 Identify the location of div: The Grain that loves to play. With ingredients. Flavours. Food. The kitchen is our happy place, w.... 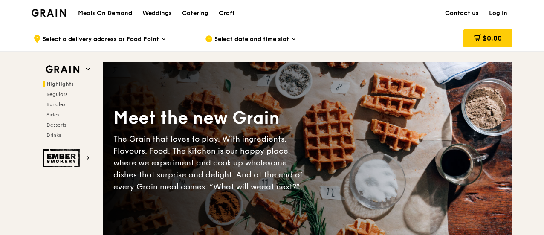
(211, 163).